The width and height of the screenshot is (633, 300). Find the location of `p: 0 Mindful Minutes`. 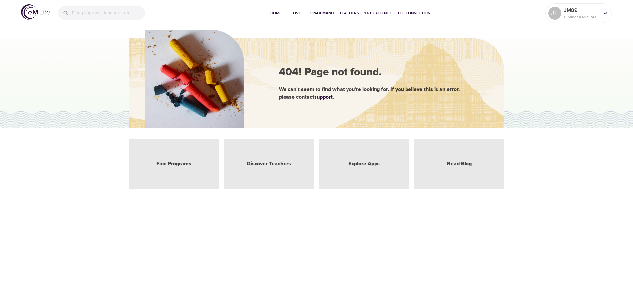

p: 0 Mindful Minutes is located at coordinates (581, 17).